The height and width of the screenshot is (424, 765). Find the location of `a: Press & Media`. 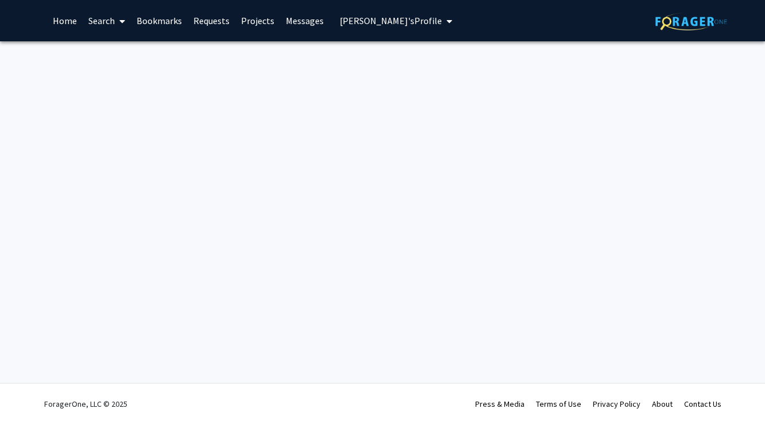

a: Press & Media is located at coordinates (500, 404).